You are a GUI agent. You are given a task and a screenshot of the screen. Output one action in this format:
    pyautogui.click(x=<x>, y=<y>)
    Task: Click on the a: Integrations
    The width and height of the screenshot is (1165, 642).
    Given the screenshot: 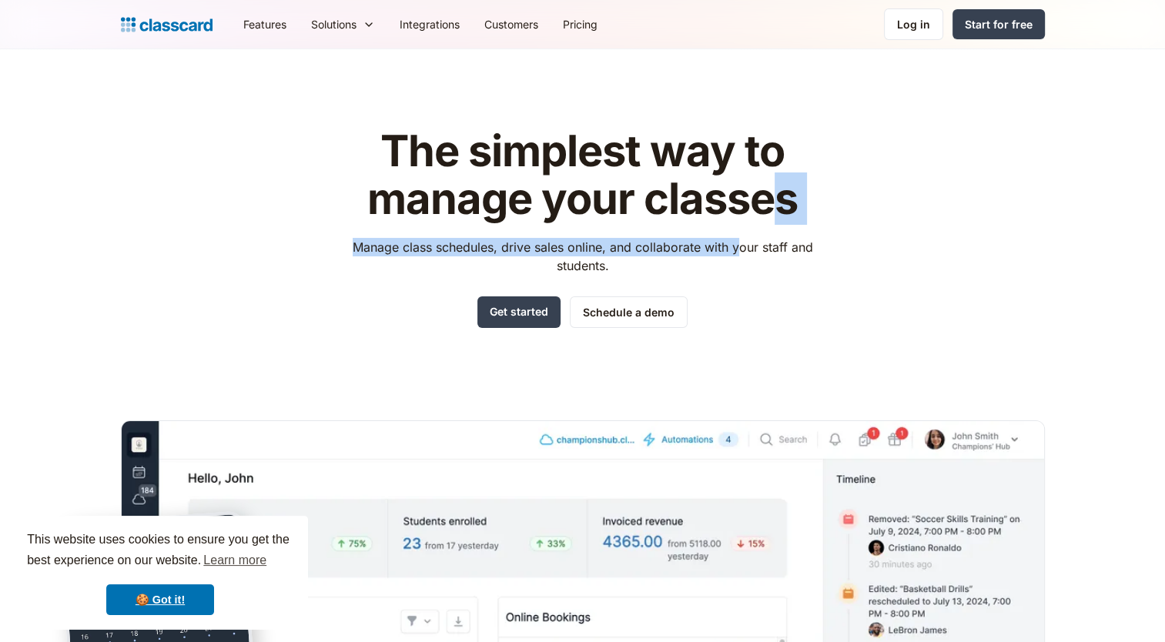 What is the action you would take?
    pyautogui.click(x=430, y=24)
    